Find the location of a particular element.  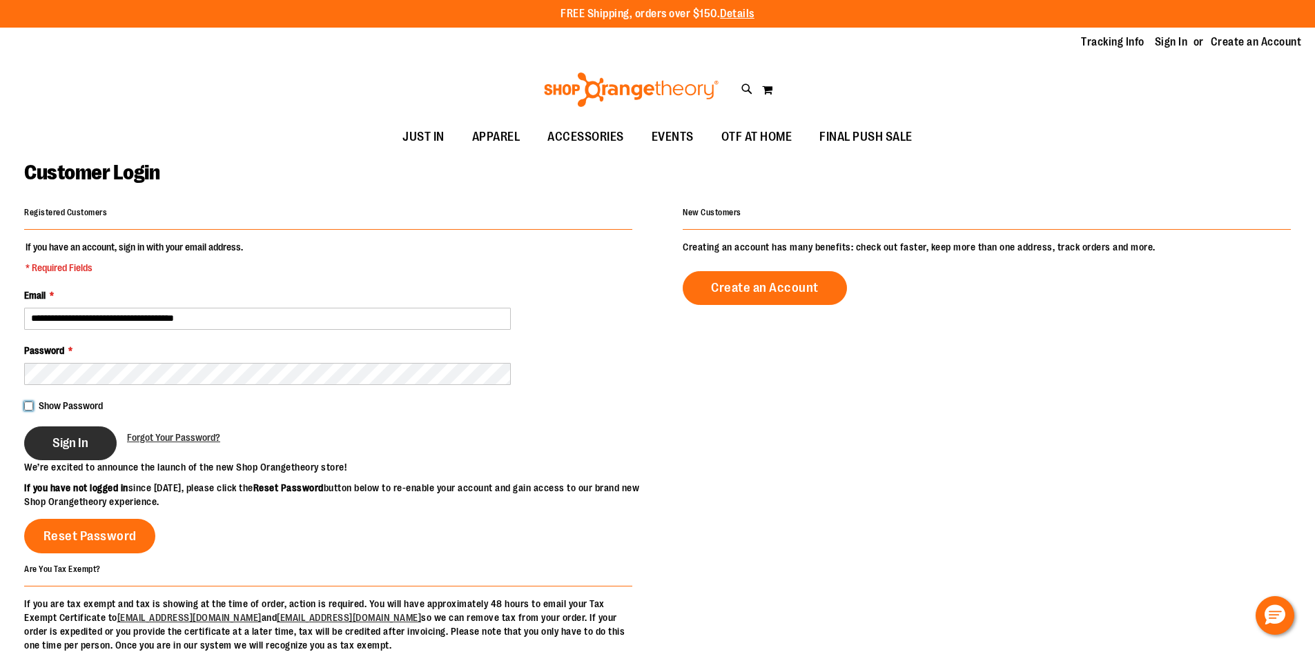

span: FINAL PUSH SALE is located at coordinates (866, 137).